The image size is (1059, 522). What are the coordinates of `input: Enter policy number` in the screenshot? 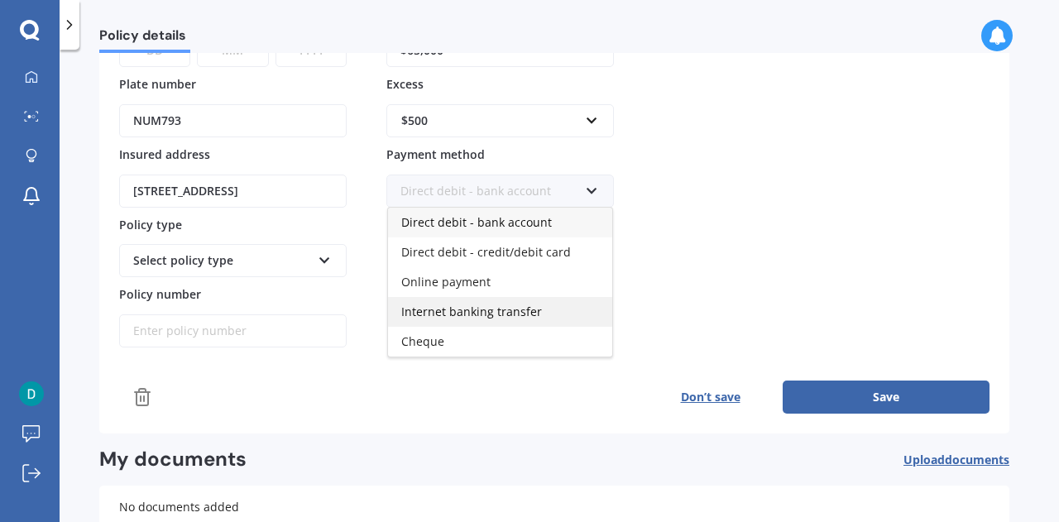 It's located at (233, 331).